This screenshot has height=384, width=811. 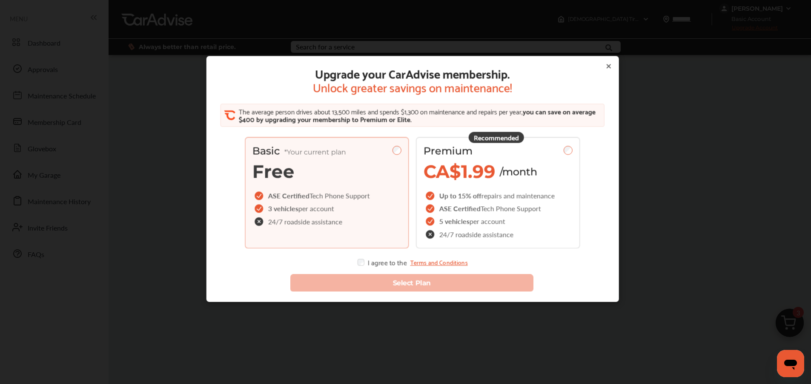 I want to click on span: 3 vehicles, so click(x=283, y=208).